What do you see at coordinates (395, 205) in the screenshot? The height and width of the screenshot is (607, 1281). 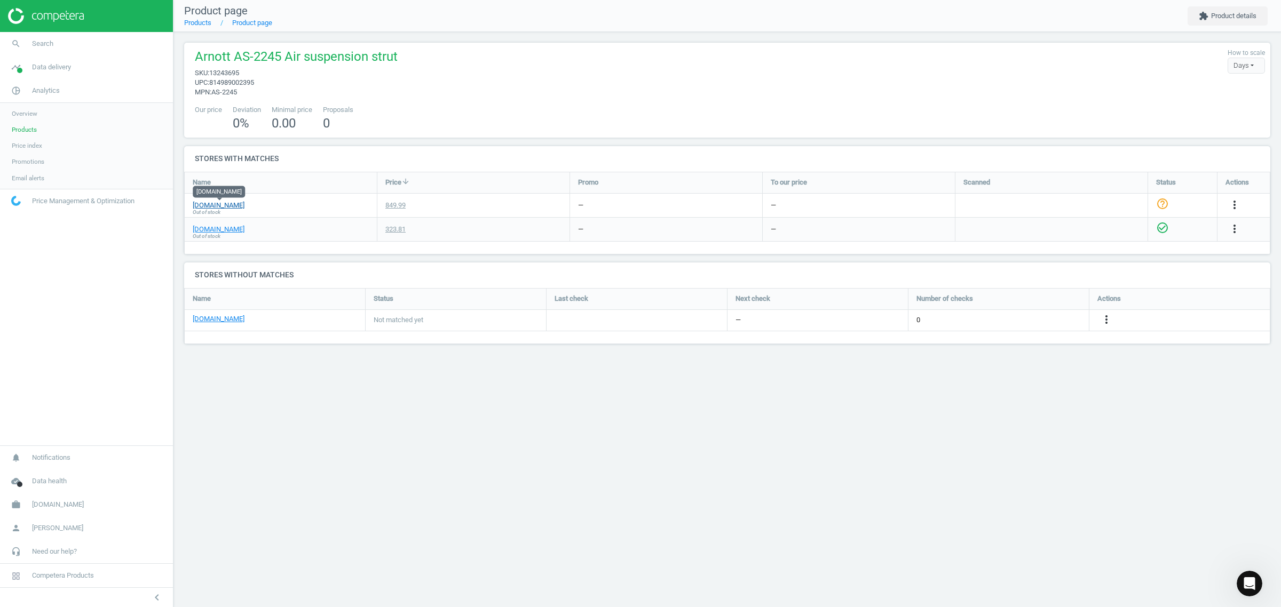 I see `div: 849.99` at bounding box center [395, 205].